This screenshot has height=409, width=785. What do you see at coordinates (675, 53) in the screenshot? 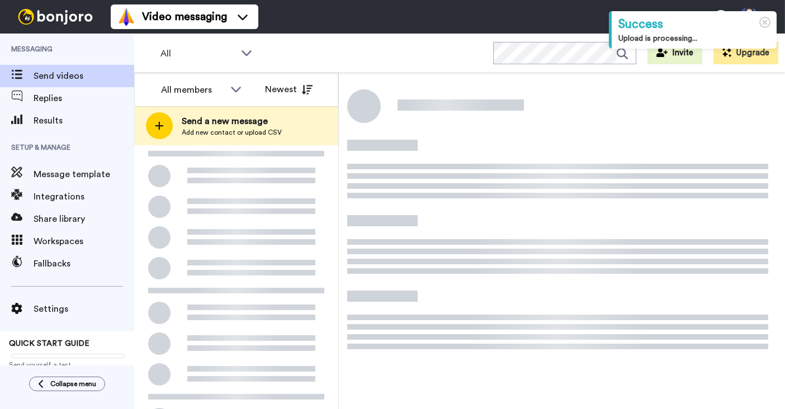
I see `button: Invite` at bounding box center [675, 53].